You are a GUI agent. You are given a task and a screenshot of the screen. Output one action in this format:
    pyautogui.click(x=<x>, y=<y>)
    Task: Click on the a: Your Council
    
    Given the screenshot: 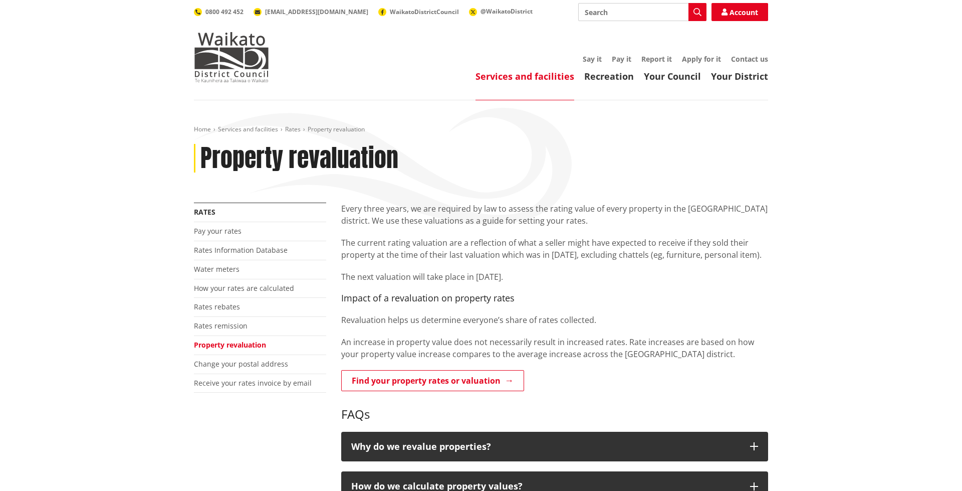 What is the action you would take?
    pyautogui.click(x=672, y=76)
    